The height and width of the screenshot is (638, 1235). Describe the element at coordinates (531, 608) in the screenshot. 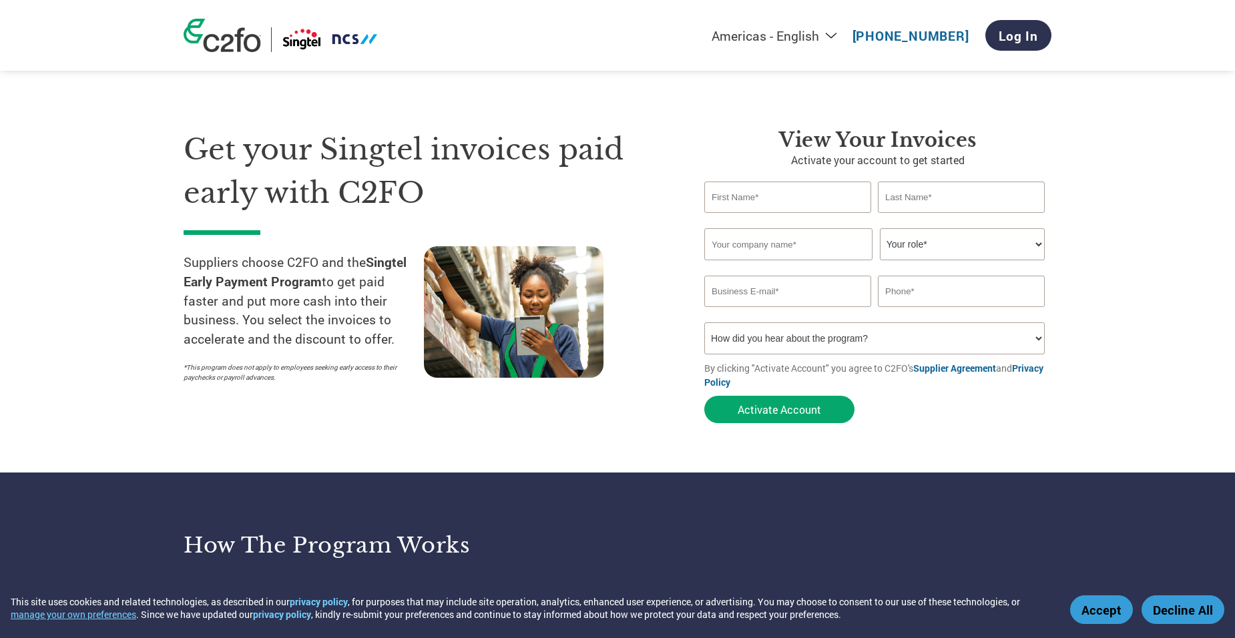

I see `div: This site uses cookies and related technologies, as described in our , for purposes that may incl...` at that location.